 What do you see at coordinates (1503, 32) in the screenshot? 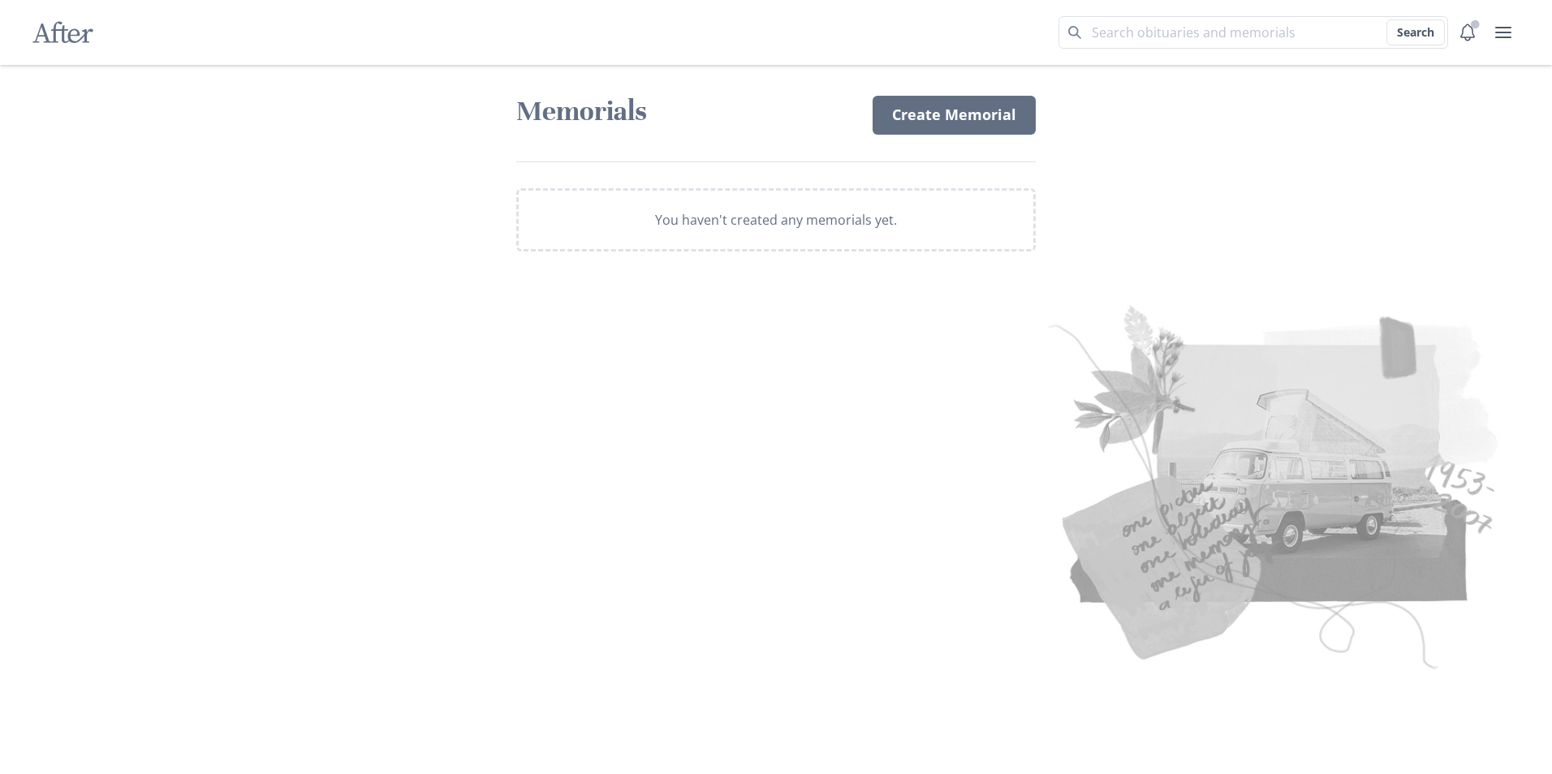
I see `button: user menu` at bounding box center [1503, 32].